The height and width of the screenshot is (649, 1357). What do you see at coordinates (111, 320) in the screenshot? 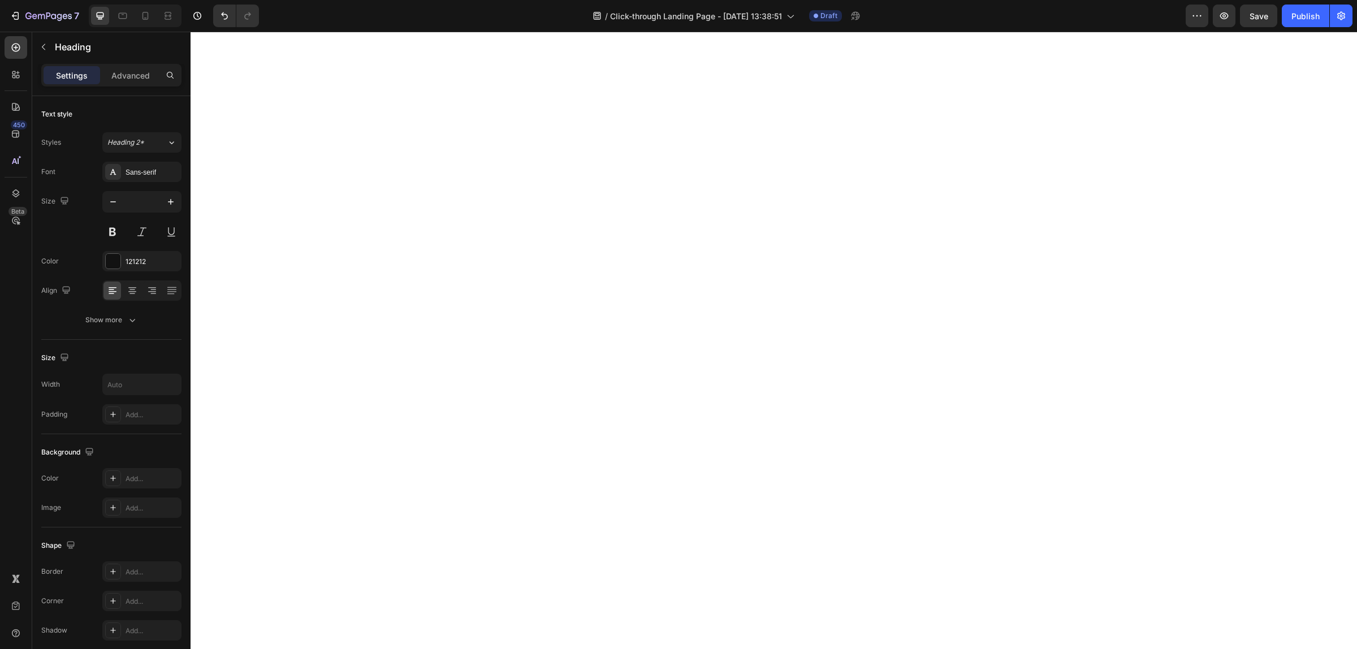
I see `button: Show more` at bounding box center [111, 320].